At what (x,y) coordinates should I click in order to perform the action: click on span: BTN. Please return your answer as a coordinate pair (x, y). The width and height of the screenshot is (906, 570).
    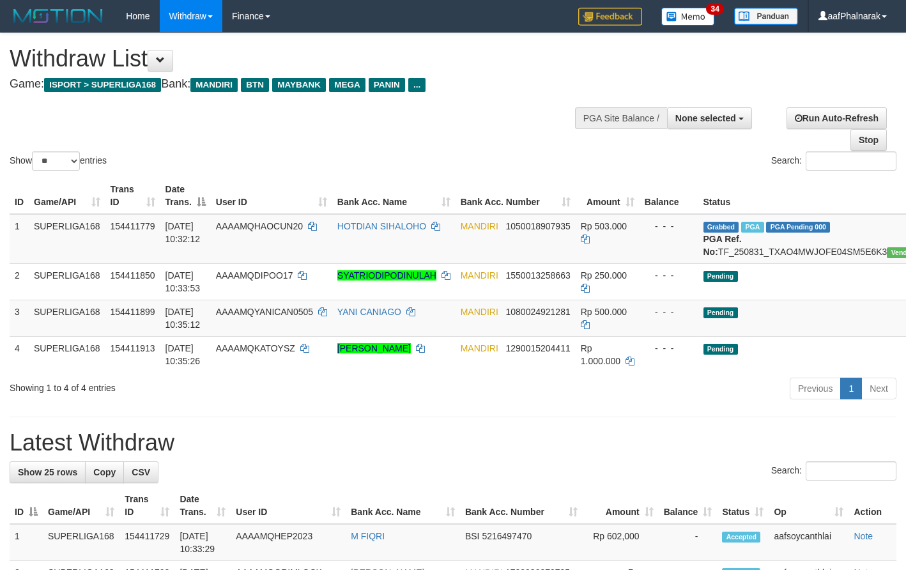
    Looking at the image, I should click on (255, 85).